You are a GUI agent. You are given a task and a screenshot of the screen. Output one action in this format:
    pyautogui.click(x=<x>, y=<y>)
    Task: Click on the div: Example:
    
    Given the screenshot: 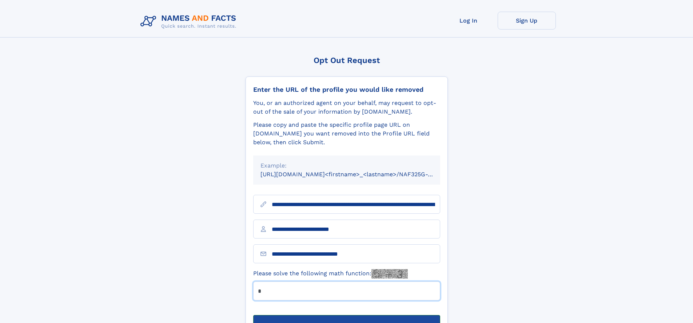 What is the action you would take?
    pyautogui.click(x=347, y=165)
    